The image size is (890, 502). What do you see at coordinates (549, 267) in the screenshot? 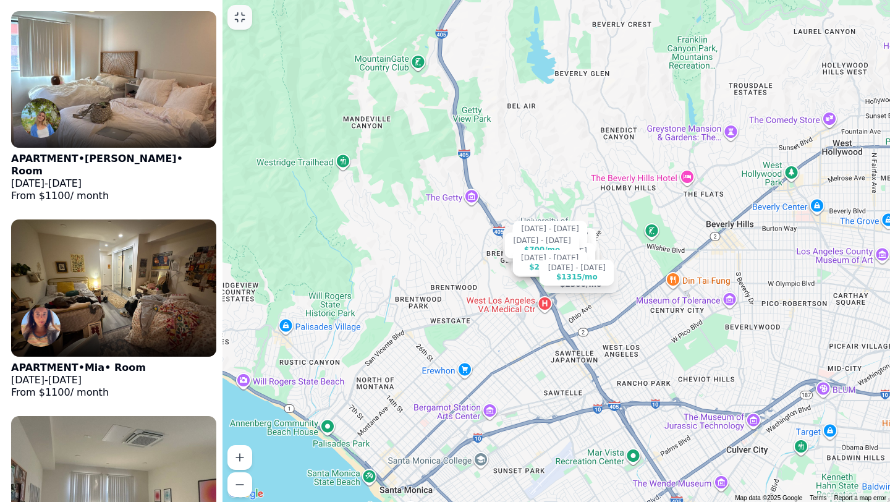
I see `div: $2400 /mo` at bounding box center [549, 267].